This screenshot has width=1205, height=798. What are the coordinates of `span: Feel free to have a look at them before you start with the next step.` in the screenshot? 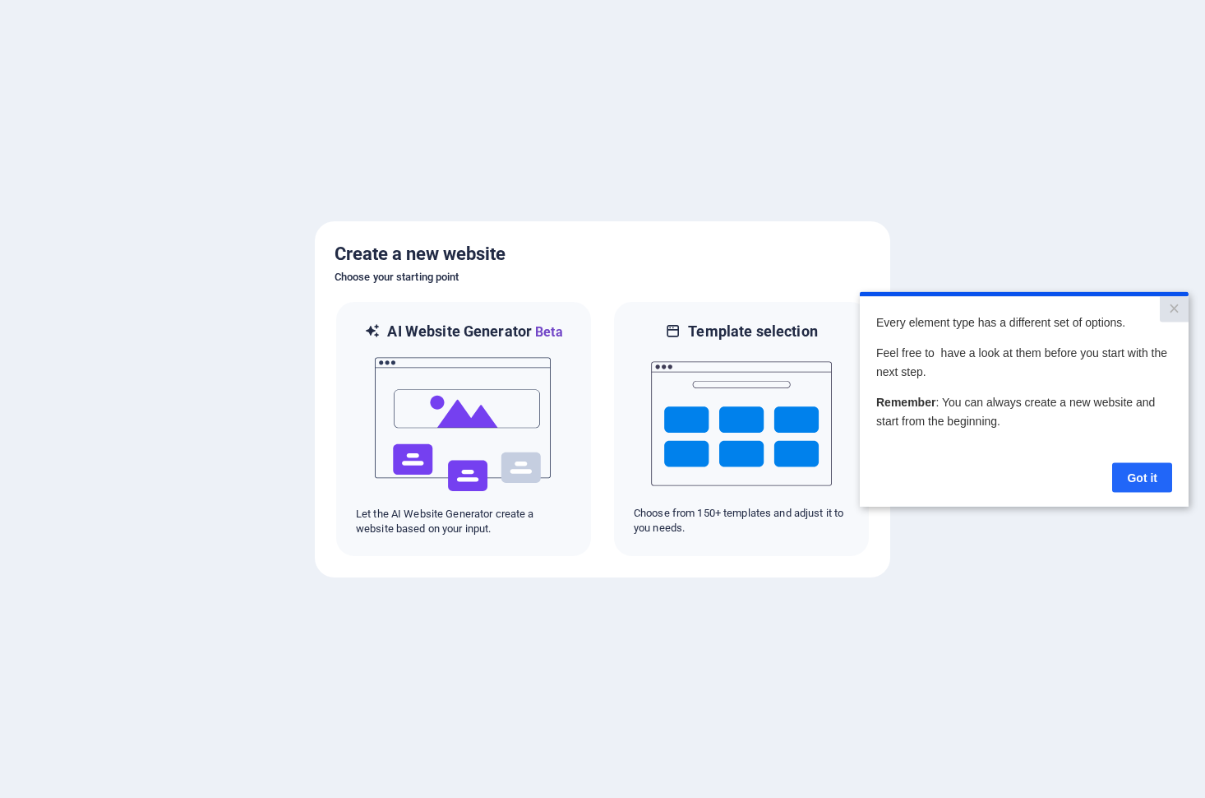 It's located at (162, 70).